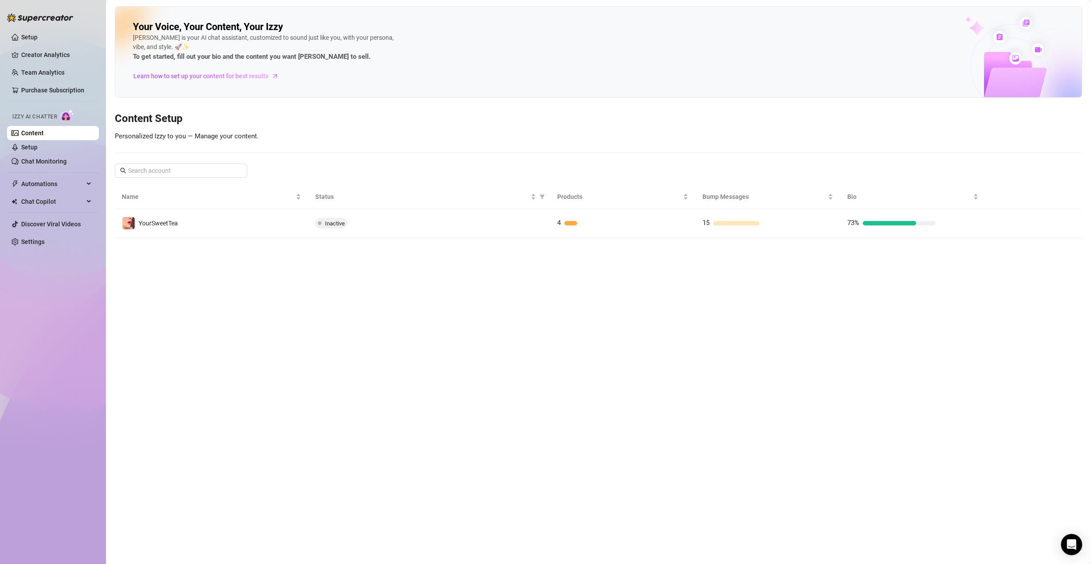  I want to click on a: Team Analytics, so click(43, 72).